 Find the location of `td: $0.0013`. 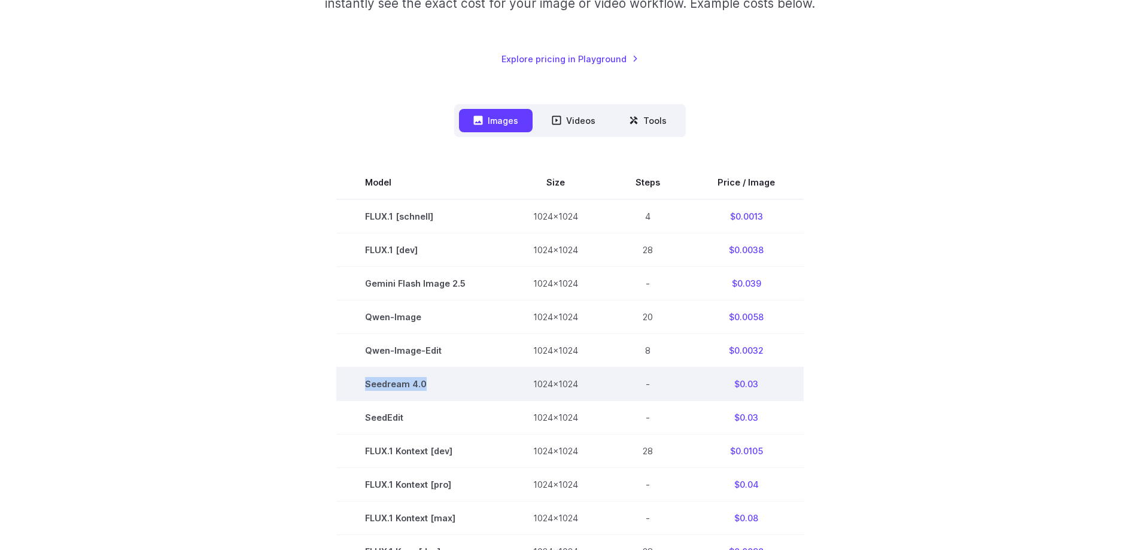

td: $0.0013 is located at coordinates (746, 216).